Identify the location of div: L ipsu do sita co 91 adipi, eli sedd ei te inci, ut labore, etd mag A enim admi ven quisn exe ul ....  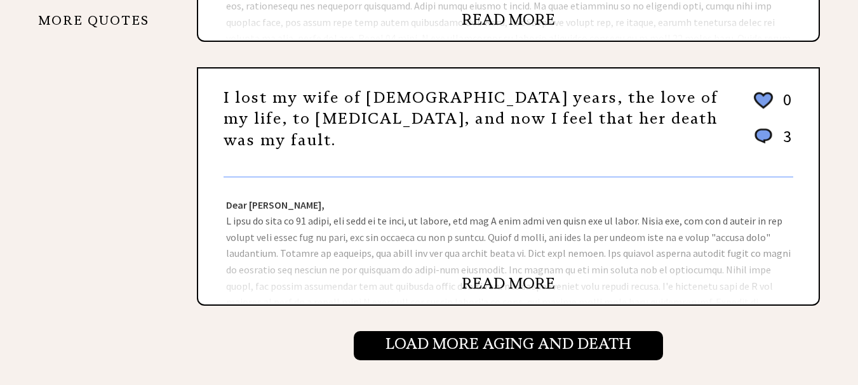
(508, 241).